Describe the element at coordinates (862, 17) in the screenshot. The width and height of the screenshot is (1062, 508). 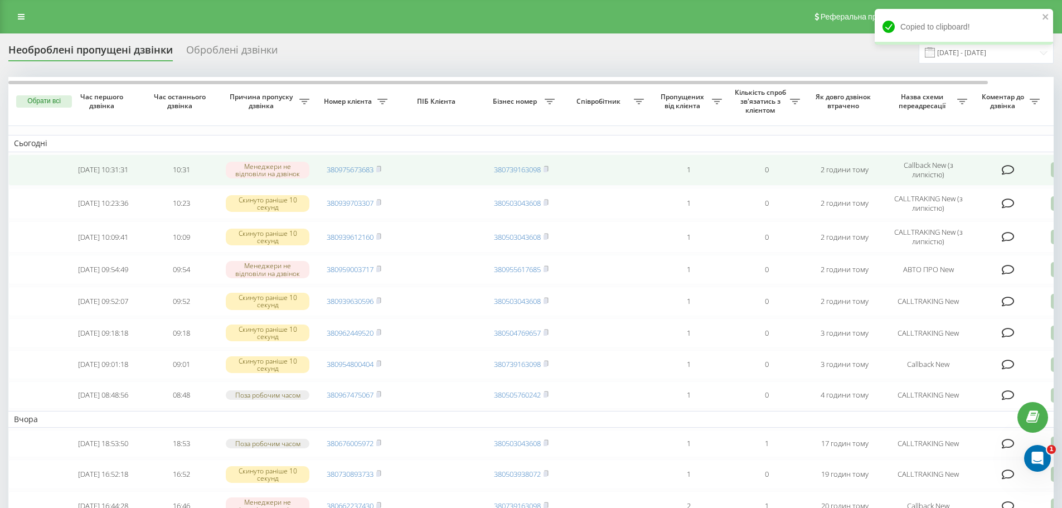
I see `span: Реферальна програма` at that location.